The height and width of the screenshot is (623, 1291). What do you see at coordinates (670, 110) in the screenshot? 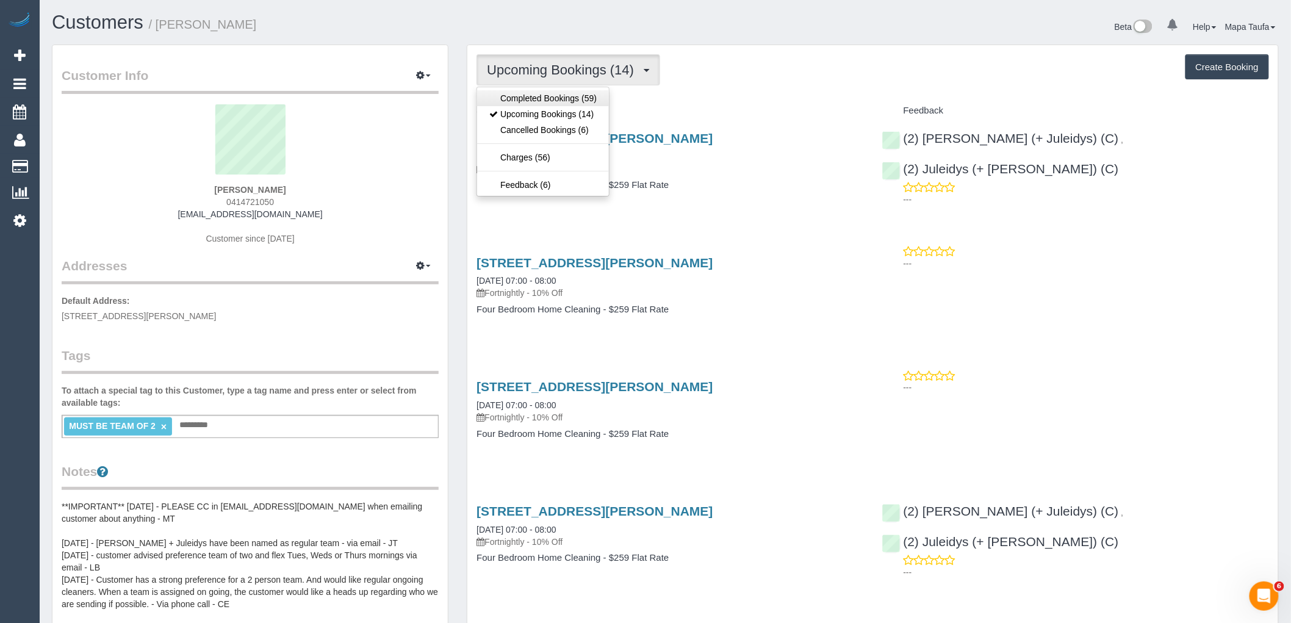
I see `h4: Service` at bounding box center [670, 110].